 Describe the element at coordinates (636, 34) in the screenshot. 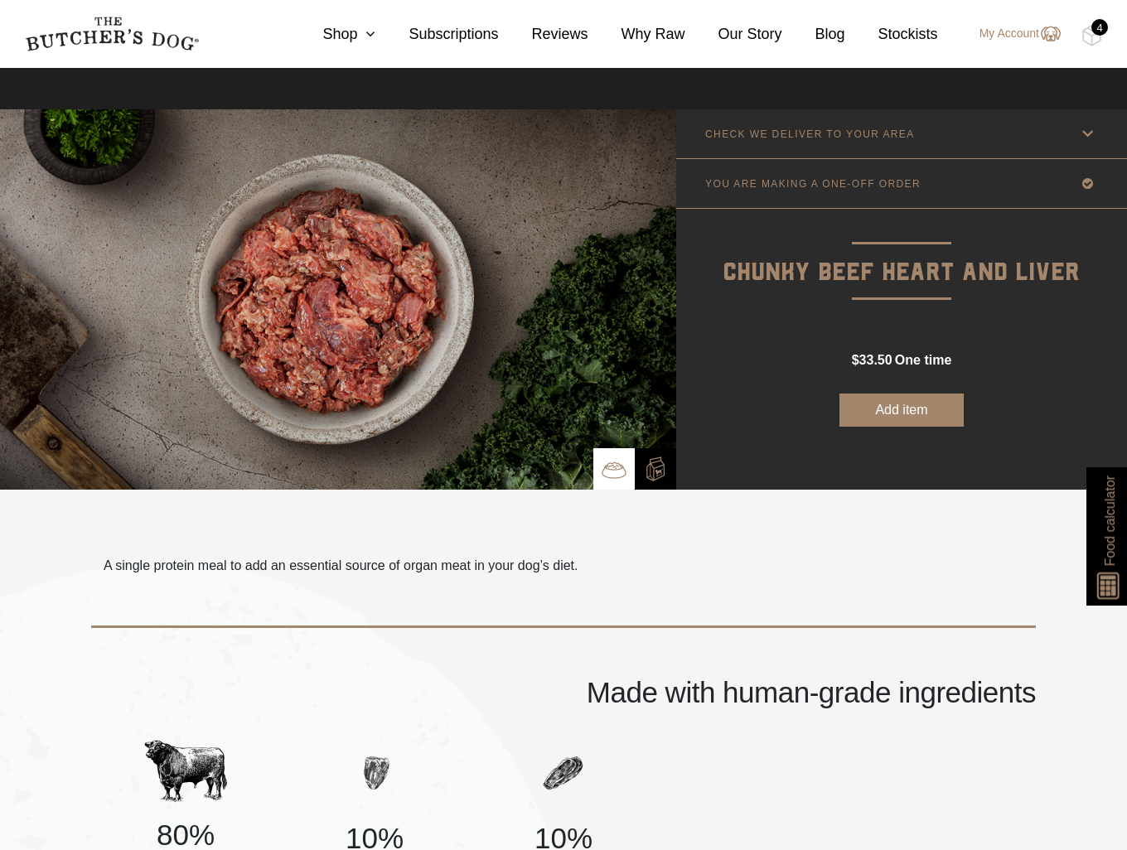

I see `a: Why Raw` at that location.